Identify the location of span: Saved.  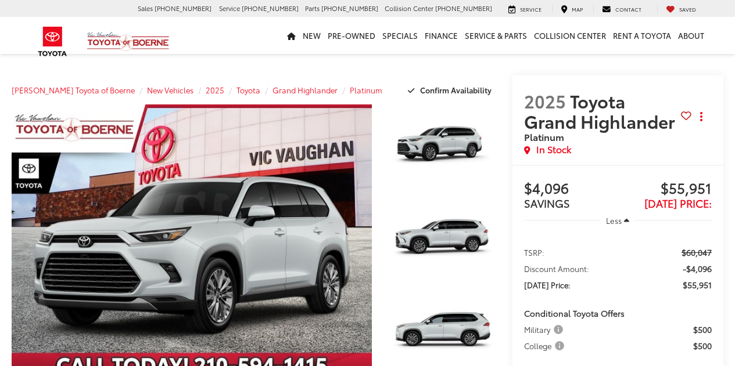
(687, 9).